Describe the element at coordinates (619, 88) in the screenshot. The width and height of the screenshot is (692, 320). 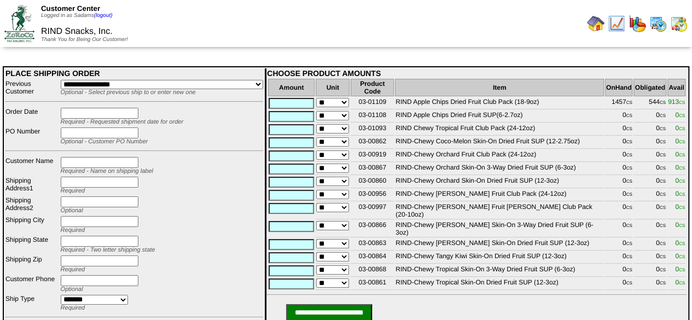
I see `th: OnHand` at that location.